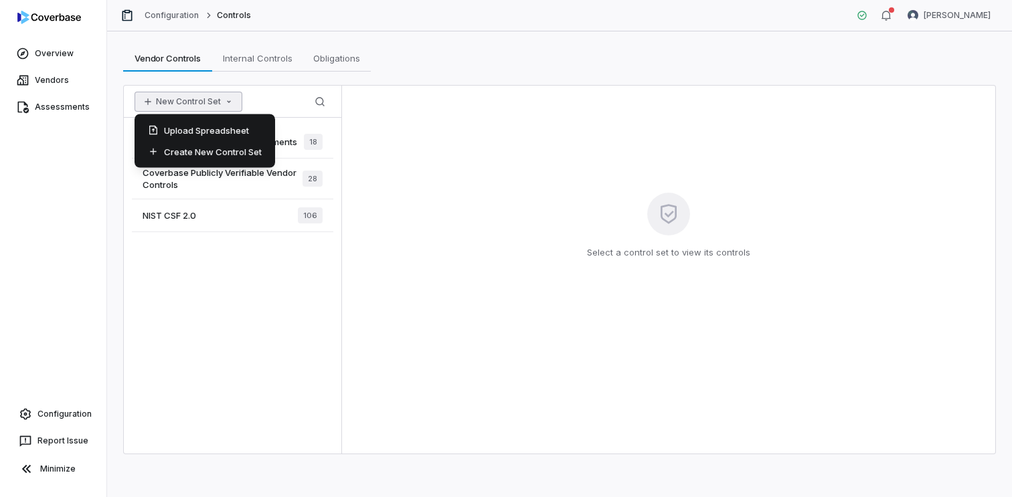 This screenshot has width=1012, height=497. Describe the element at coordinates (49, 17) in the screenshot. I see `img: logo-D7KZi-bG.svg` at that location.